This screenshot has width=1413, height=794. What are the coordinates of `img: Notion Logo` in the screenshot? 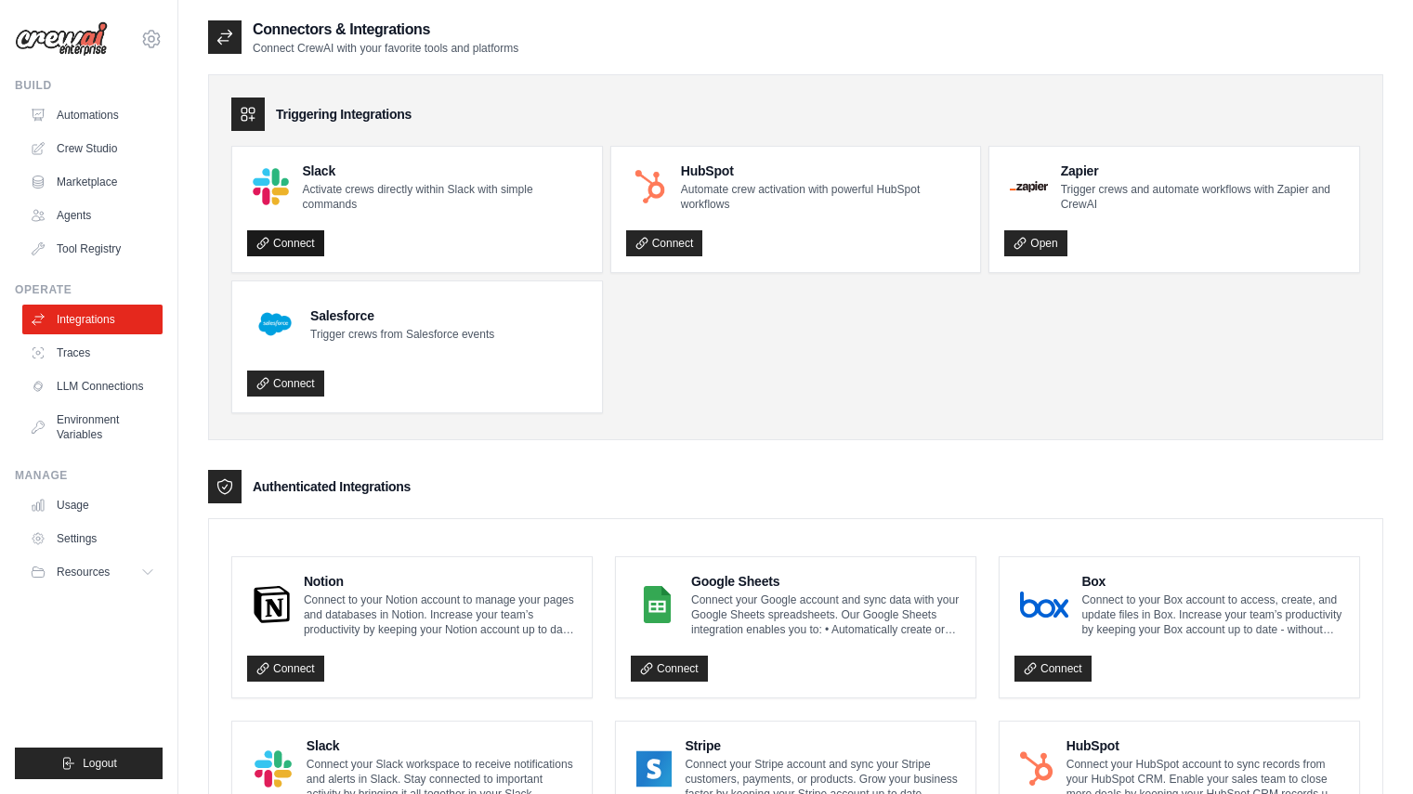 It's located at (271, 605).